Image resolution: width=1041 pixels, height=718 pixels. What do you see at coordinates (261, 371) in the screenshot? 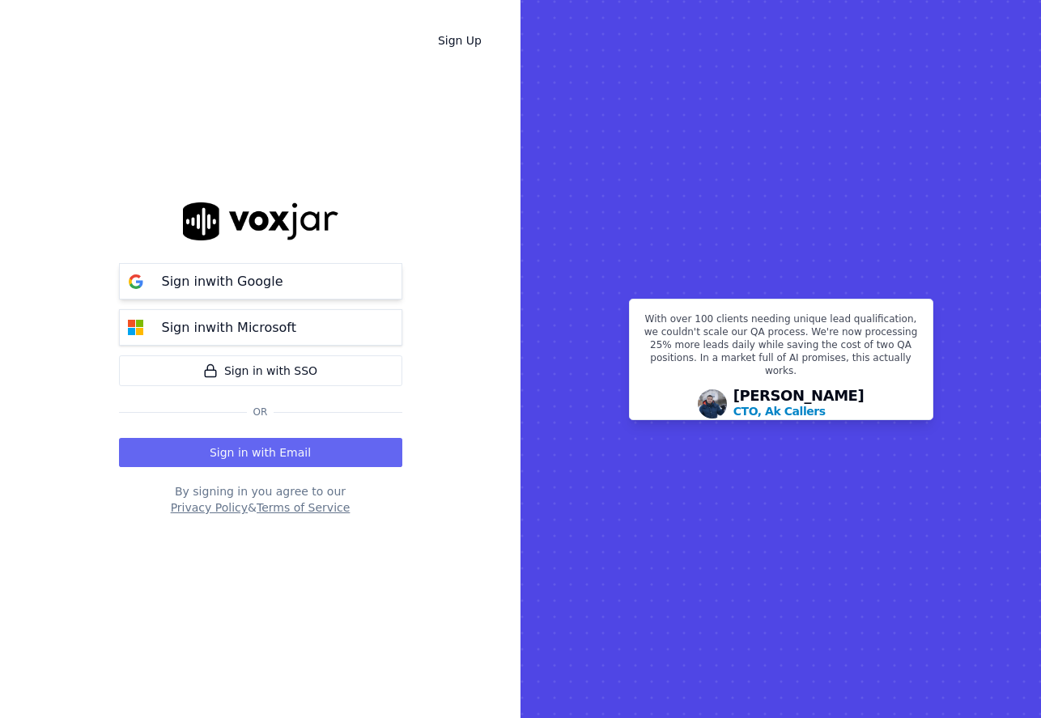
I see `a: Sign in with SSO` at bounding box center [261, 371].